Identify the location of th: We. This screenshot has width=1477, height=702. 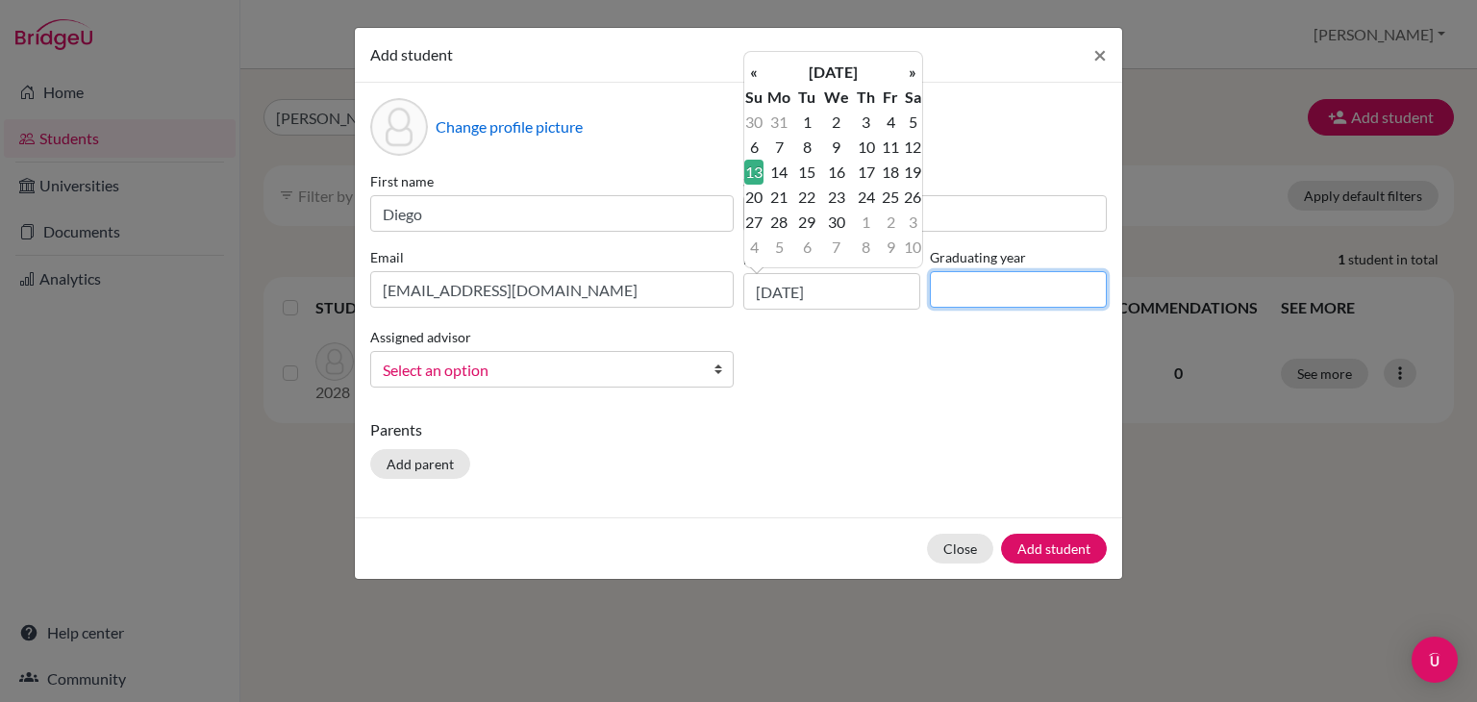
(836, 97).